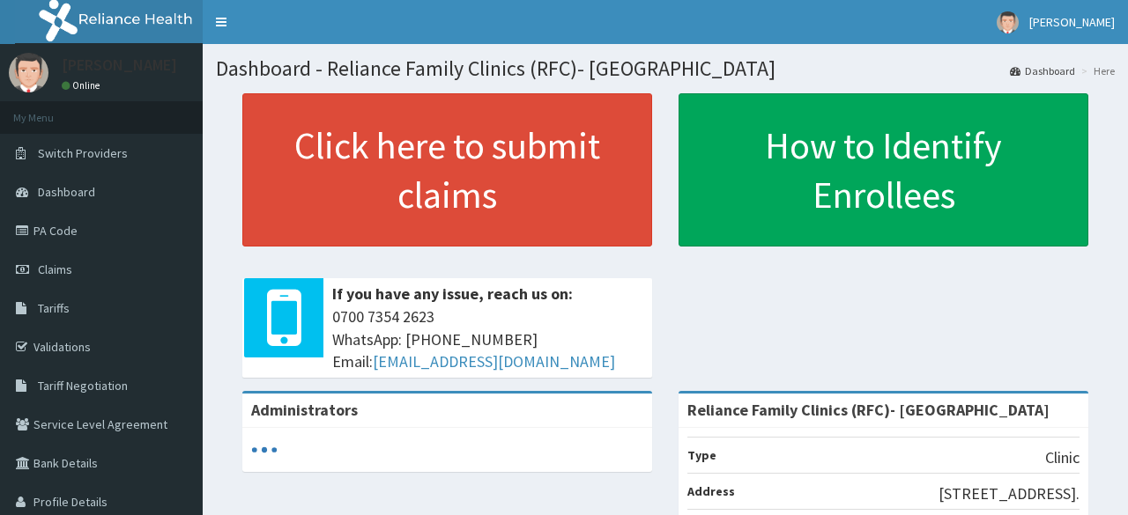  Describe the element at coordinates (83, 153) in the screenshot. I see `span: Switch Providers` at that location.